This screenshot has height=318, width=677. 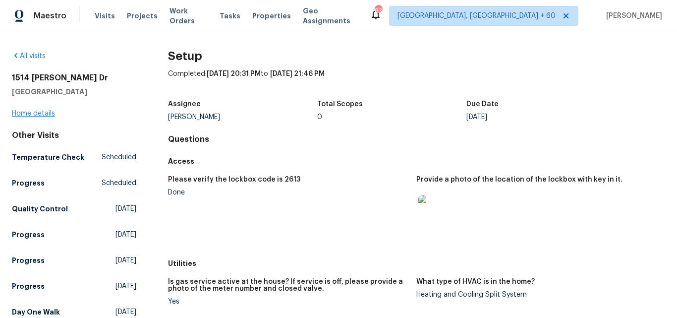 What do you see at coordinates (48, 157) in the screenshot?
I see `h5: Temperature Check` at bounding box center [48, 157].